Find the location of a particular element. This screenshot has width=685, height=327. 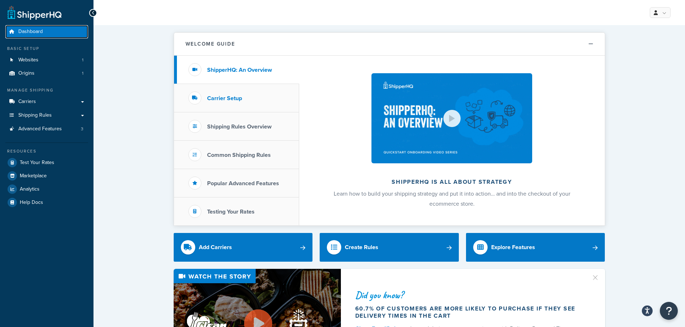

span: Marketplace is located at coordinates (33, 176).